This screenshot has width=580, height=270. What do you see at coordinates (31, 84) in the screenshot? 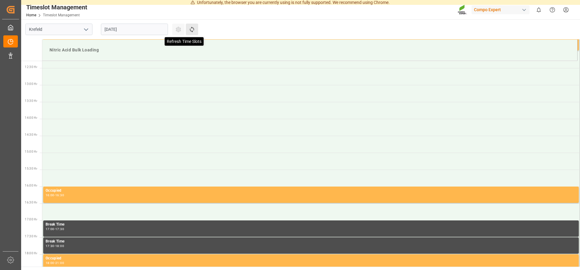
I see `span: 13:00 Hr` at bounding box center [31, 84].